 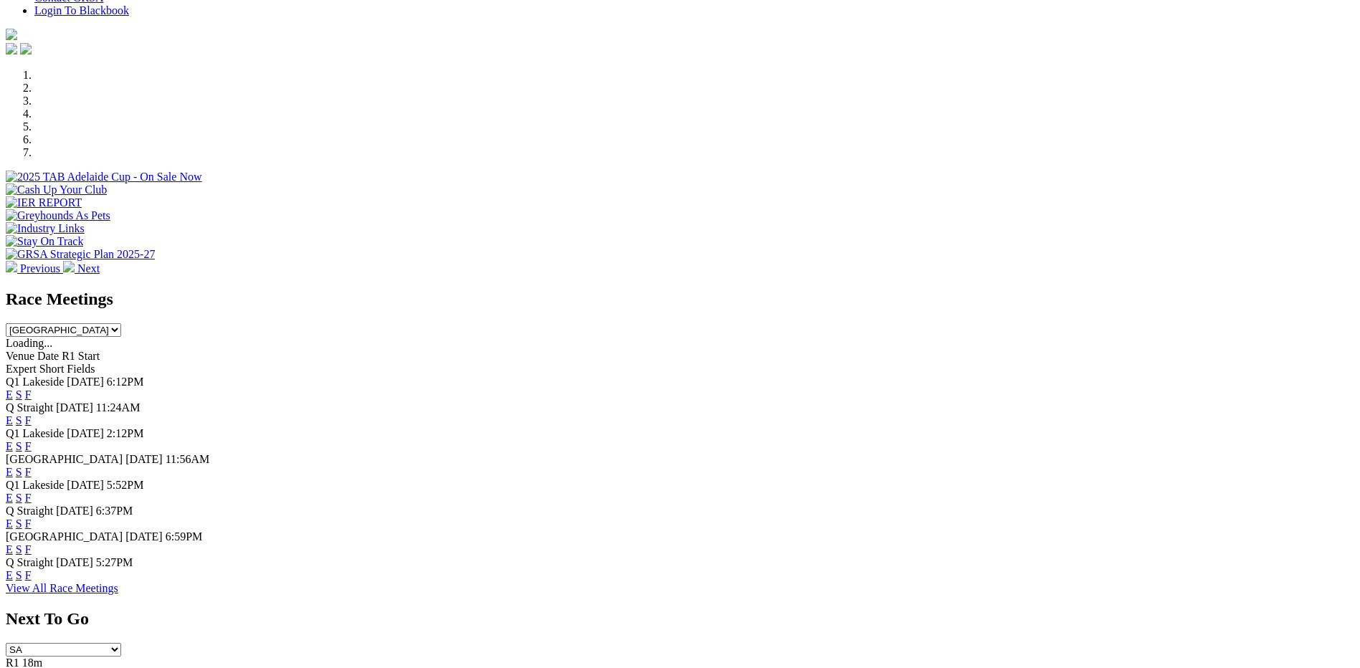 What do you see at coordinates (29, 343) in the screenshot?
I see `span: Loading...` at bounding box center [29, 343].